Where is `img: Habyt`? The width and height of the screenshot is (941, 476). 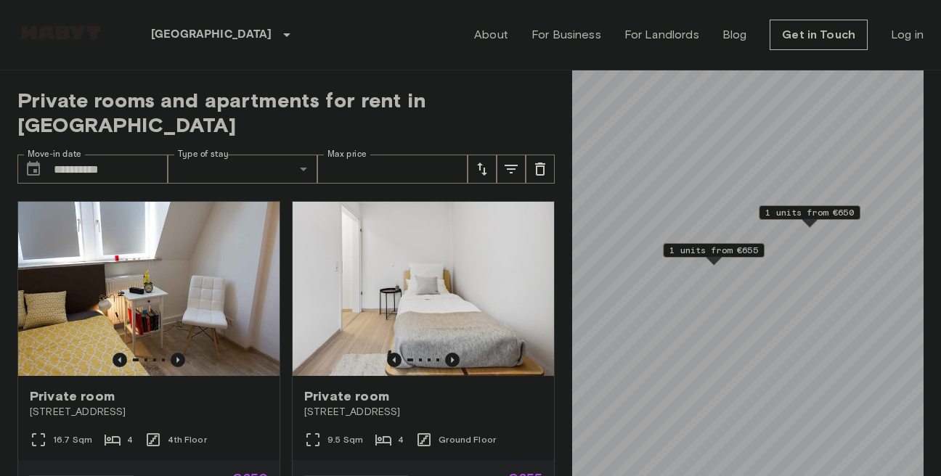
img: Habyt is located at coordinates (61, 33).